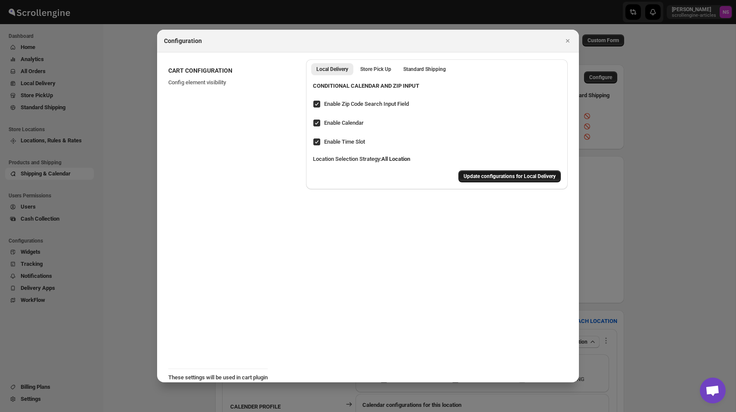  Describe the element at coordinates (230, 83) in the screenshot. I see `p: Config element visibility` at that location.